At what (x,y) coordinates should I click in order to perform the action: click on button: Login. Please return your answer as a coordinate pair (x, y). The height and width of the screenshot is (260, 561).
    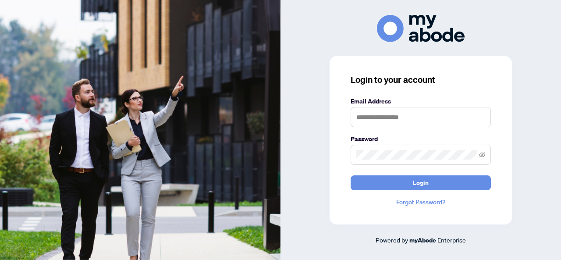
    Looking at the image, I should click on (421, 183).